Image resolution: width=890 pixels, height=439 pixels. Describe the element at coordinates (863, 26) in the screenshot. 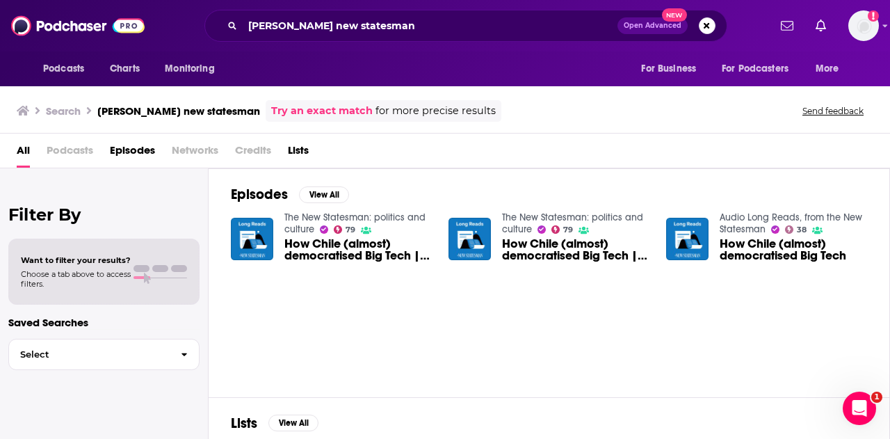

I see `span: Logged in as egilfenbaum` at that location.